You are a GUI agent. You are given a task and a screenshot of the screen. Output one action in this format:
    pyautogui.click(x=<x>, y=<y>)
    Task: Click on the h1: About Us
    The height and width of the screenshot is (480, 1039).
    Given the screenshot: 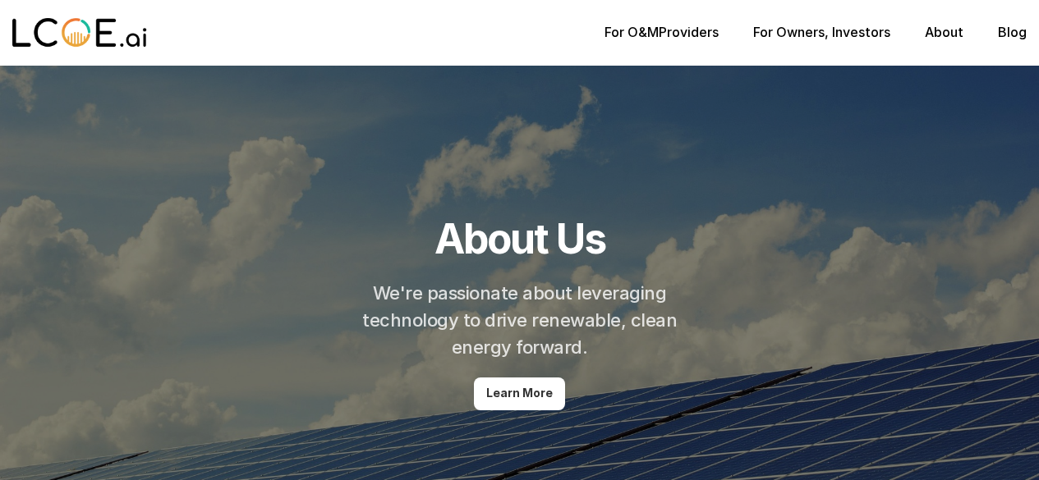 What is the action you would take?
    pyautogui.click(x=520, y=239)
    